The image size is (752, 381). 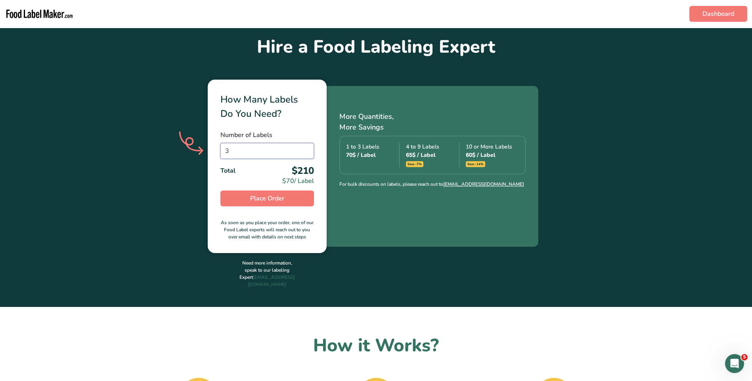 I want to click on h2: How it Works?, so click(x=376, y=346).